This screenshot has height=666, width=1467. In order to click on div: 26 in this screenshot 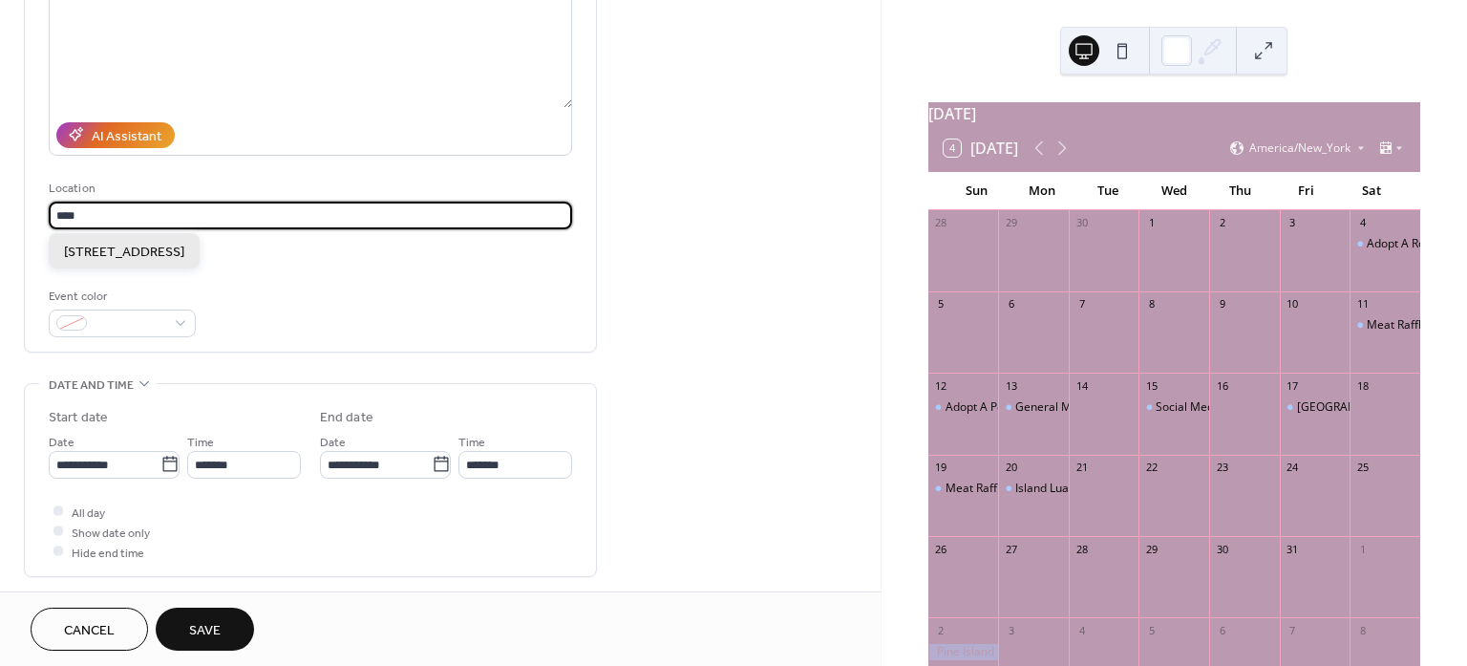, I will do `click(941, 548)`.